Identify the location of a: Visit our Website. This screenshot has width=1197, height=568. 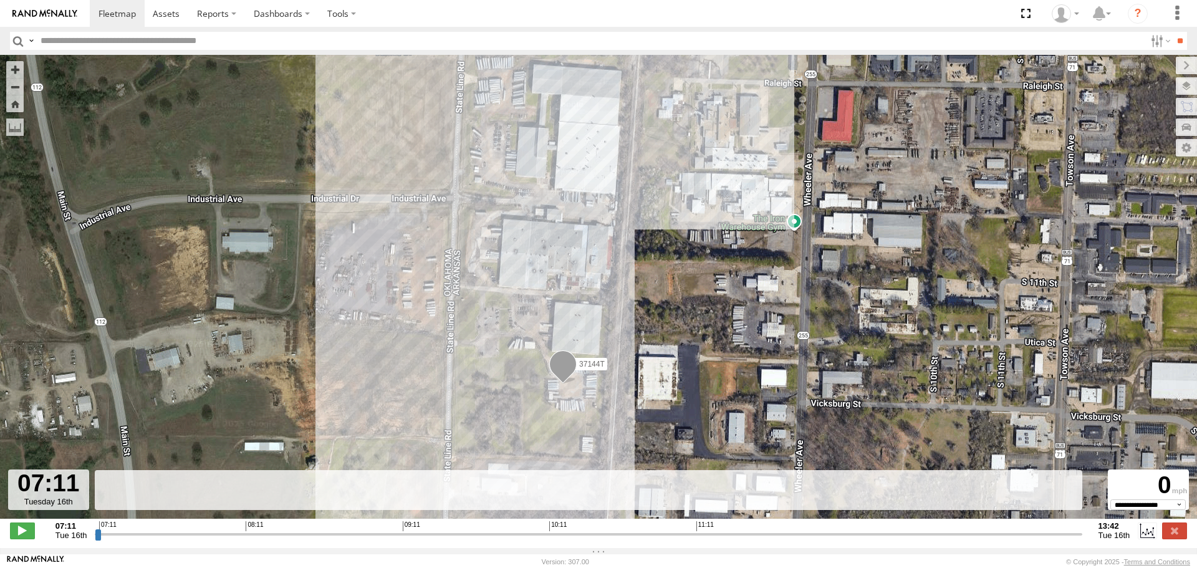
(36, 562).